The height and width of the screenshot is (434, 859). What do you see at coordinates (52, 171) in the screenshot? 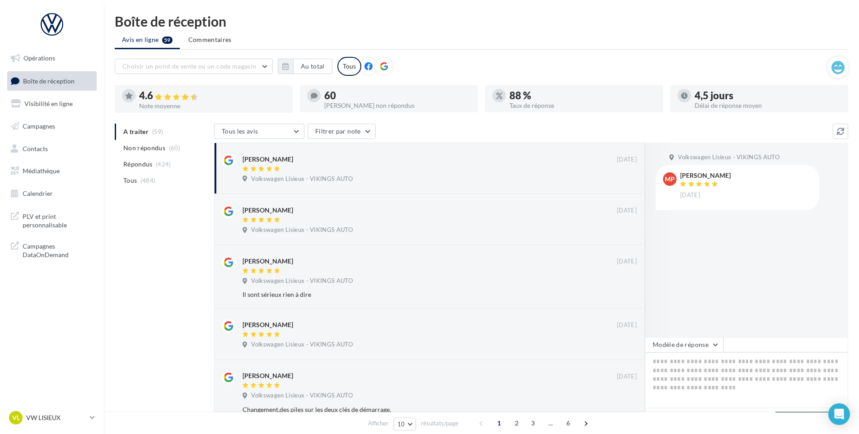
I see `a: Médiathèque` at bounding box center [52, 171].